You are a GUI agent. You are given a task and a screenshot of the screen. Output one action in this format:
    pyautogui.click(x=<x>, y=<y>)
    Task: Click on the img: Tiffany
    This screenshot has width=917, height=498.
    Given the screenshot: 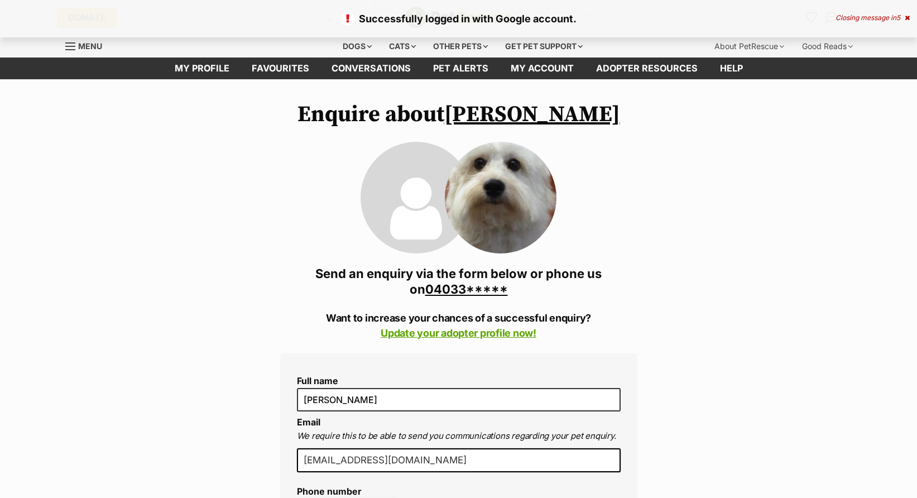 What is the action you would take?
    pyautogui.click(x=501, y=198)
    